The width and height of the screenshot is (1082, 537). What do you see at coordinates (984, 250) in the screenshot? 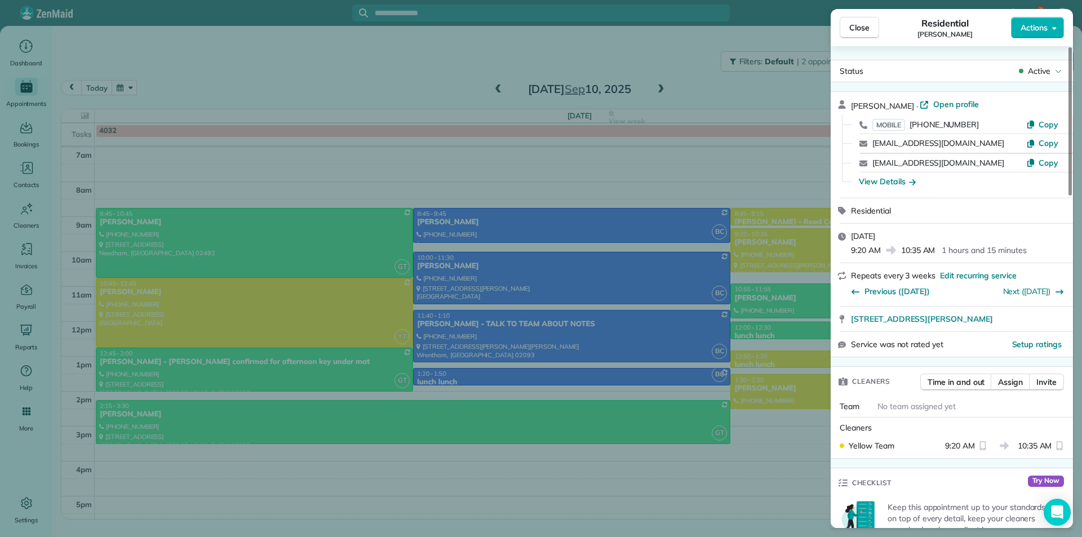
I see `p: 1 hours and 15 minutes` at bounding box center [984, 250].